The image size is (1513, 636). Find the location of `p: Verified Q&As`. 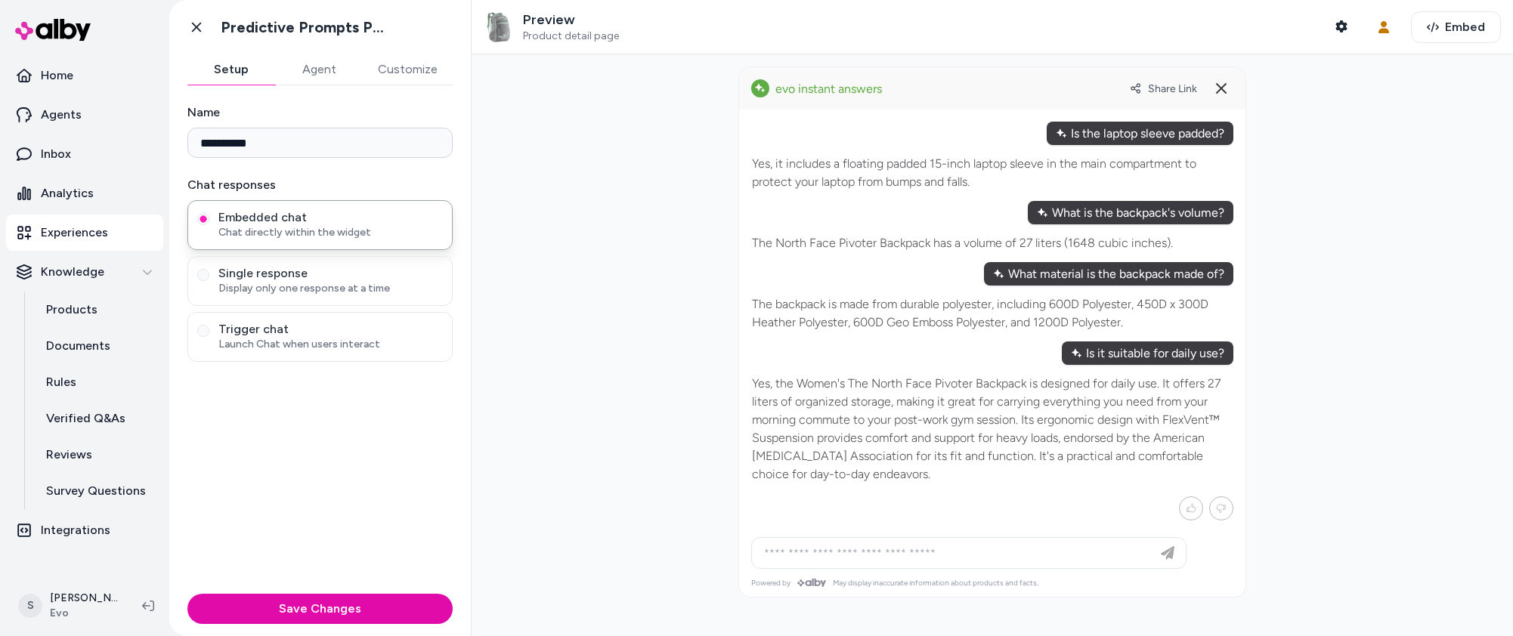

p: Verified Q&As is located at coordinates (85, 419).